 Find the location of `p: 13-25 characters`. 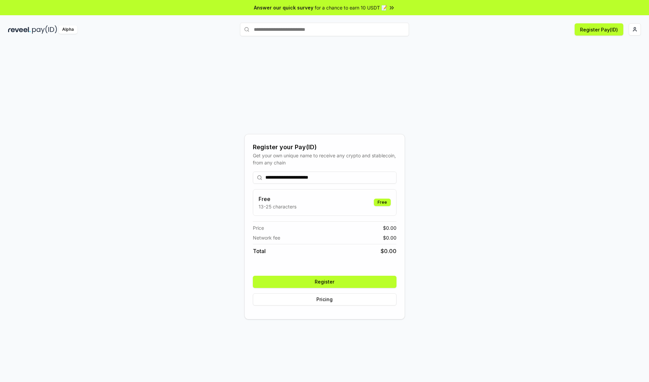

p: 13-25 characters is located at coordinates (278, 206).